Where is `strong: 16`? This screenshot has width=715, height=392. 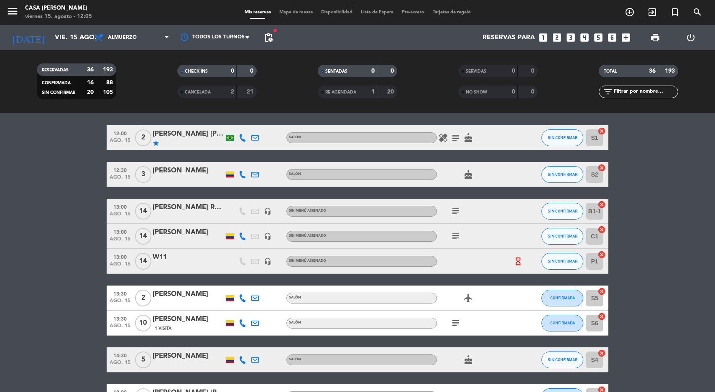
strong: 16 is located at coordinates (90, 83).